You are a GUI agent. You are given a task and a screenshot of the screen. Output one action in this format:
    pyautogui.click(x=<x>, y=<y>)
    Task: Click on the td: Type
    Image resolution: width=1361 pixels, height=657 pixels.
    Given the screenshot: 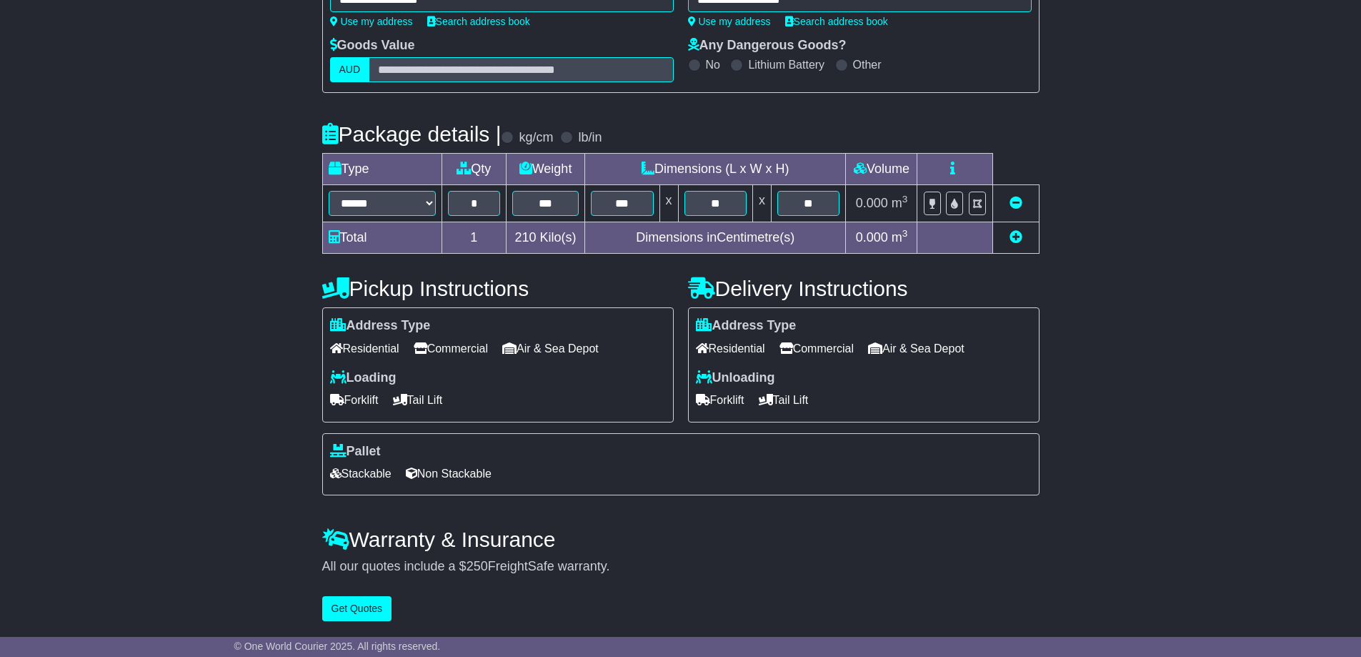 What is the action you would take?
    pyautogui.click(x=382, y=169)
    